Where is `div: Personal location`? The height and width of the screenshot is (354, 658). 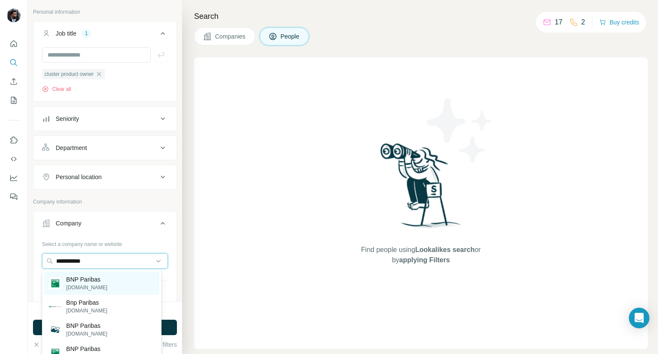
div: Personal location is located at coordinates (78, 177).